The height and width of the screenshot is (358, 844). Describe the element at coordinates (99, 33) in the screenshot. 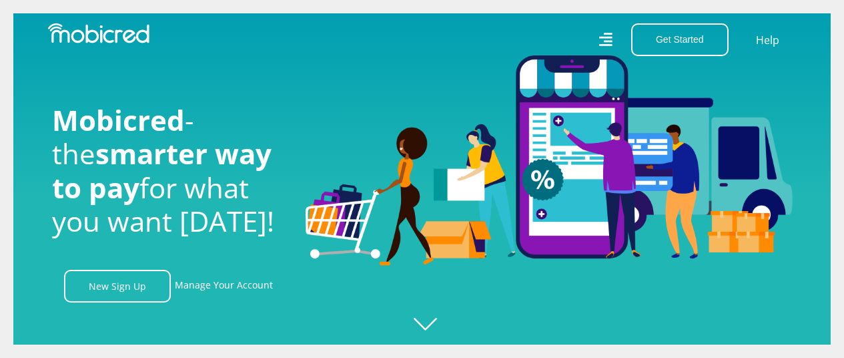

I see `img: Mobicred` at that location.